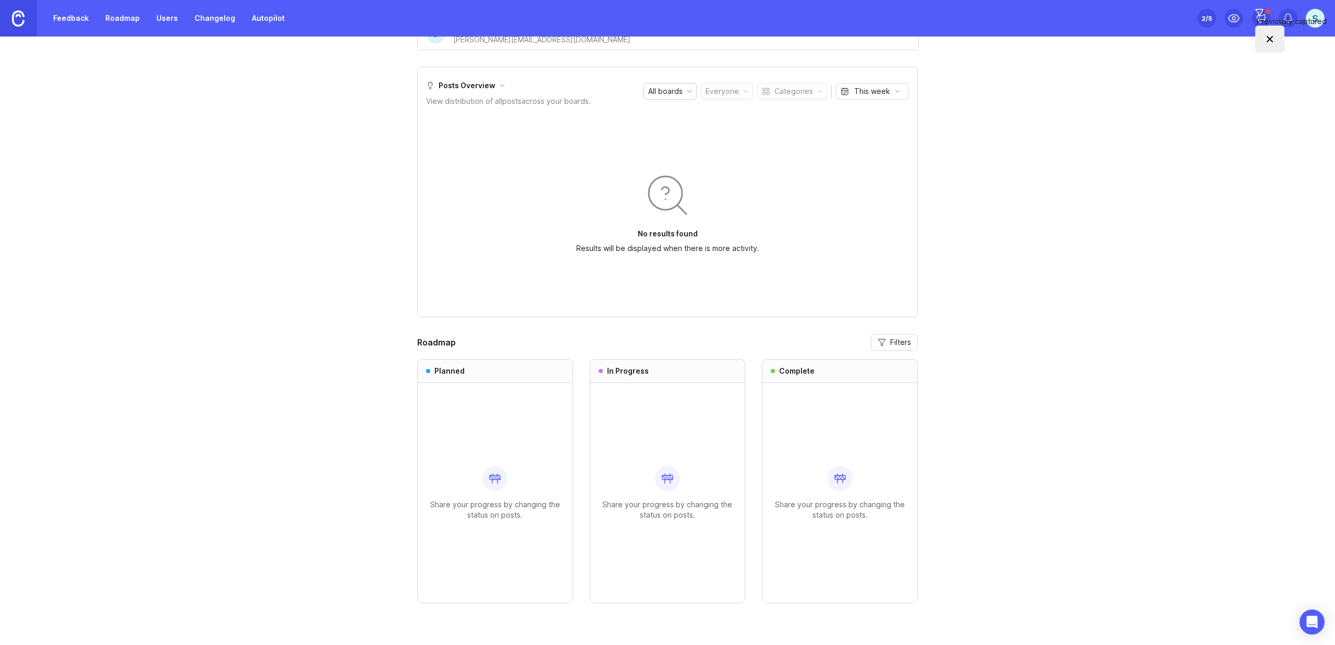  I want to click on div: All boards, so click(665, 91).